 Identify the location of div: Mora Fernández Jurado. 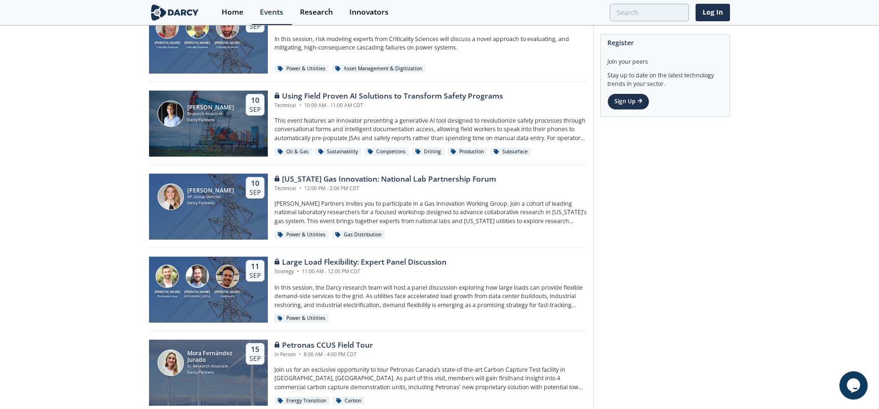
(212, 356).